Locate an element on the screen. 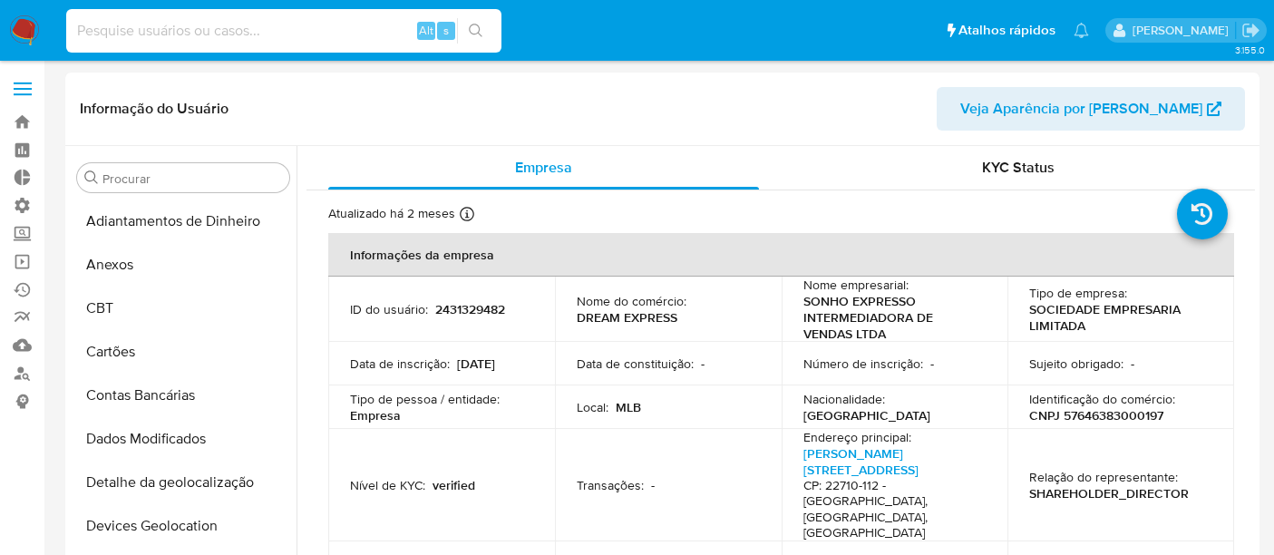 The image size is (1274, 555). p: SOCIEDADE EMPRESARIA LIMITADA is located at coordinates (1117, 317).